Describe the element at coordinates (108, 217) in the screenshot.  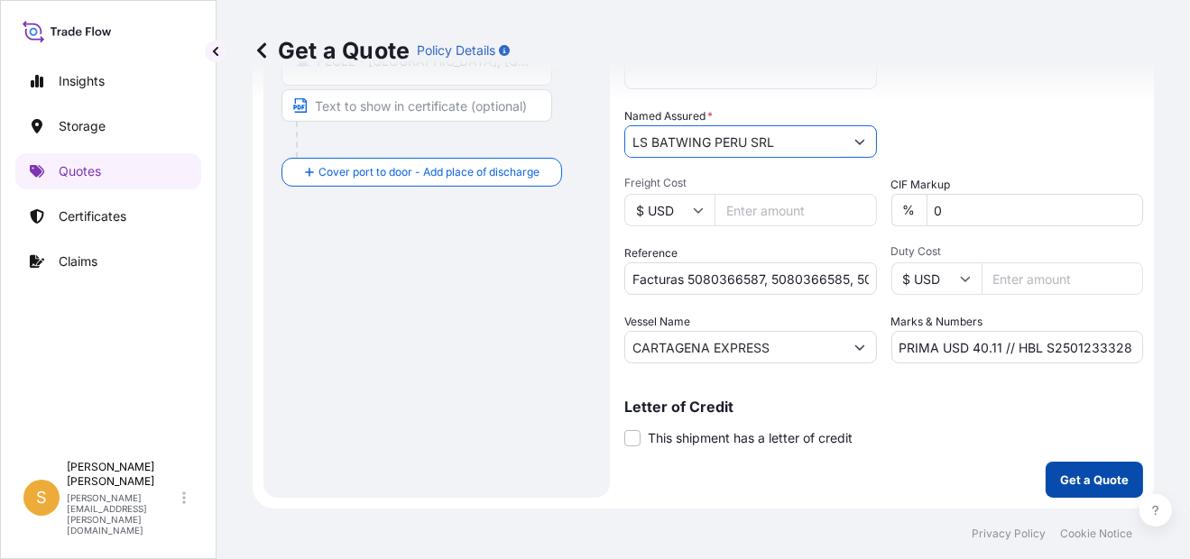
I see `a: Certificates` at that location.